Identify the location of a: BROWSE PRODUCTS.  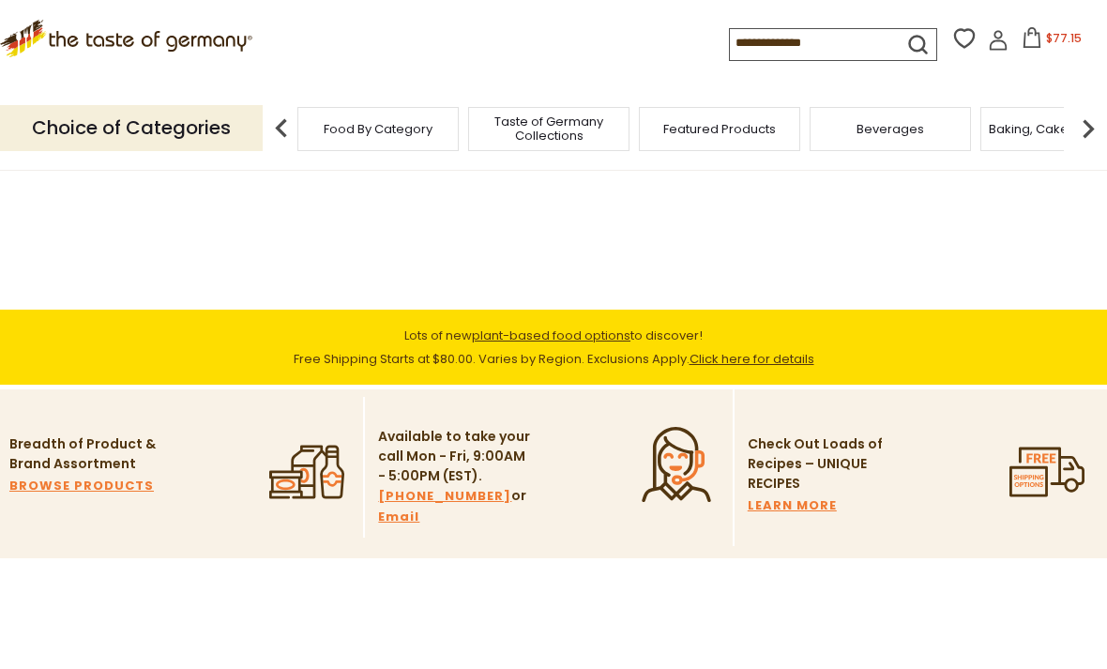
(82, 486).